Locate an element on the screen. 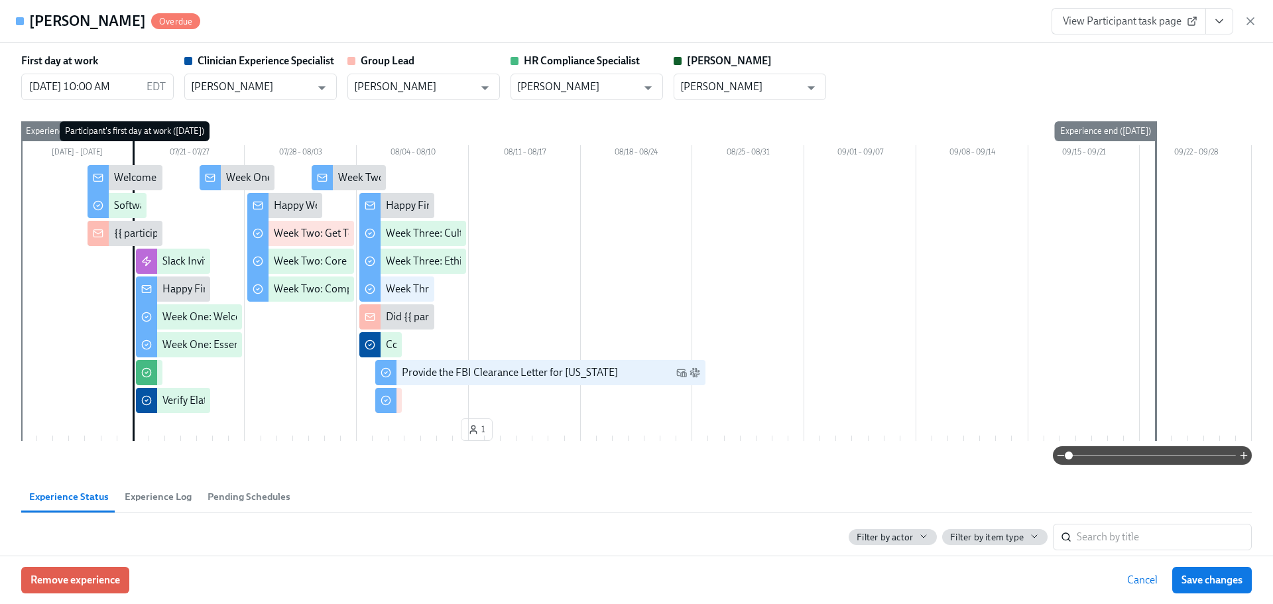  div: 07/21 – 07/27 is located at coordinates (189, 154).